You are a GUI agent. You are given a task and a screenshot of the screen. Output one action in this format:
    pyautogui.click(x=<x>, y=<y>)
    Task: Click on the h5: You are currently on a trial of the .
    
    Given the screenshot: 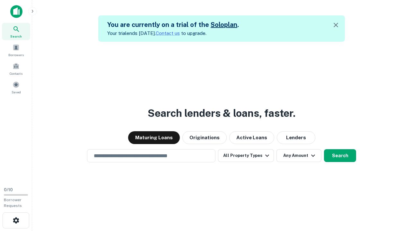 What is the action you would take?
    pyautogui.click(x=173, y=25)
    